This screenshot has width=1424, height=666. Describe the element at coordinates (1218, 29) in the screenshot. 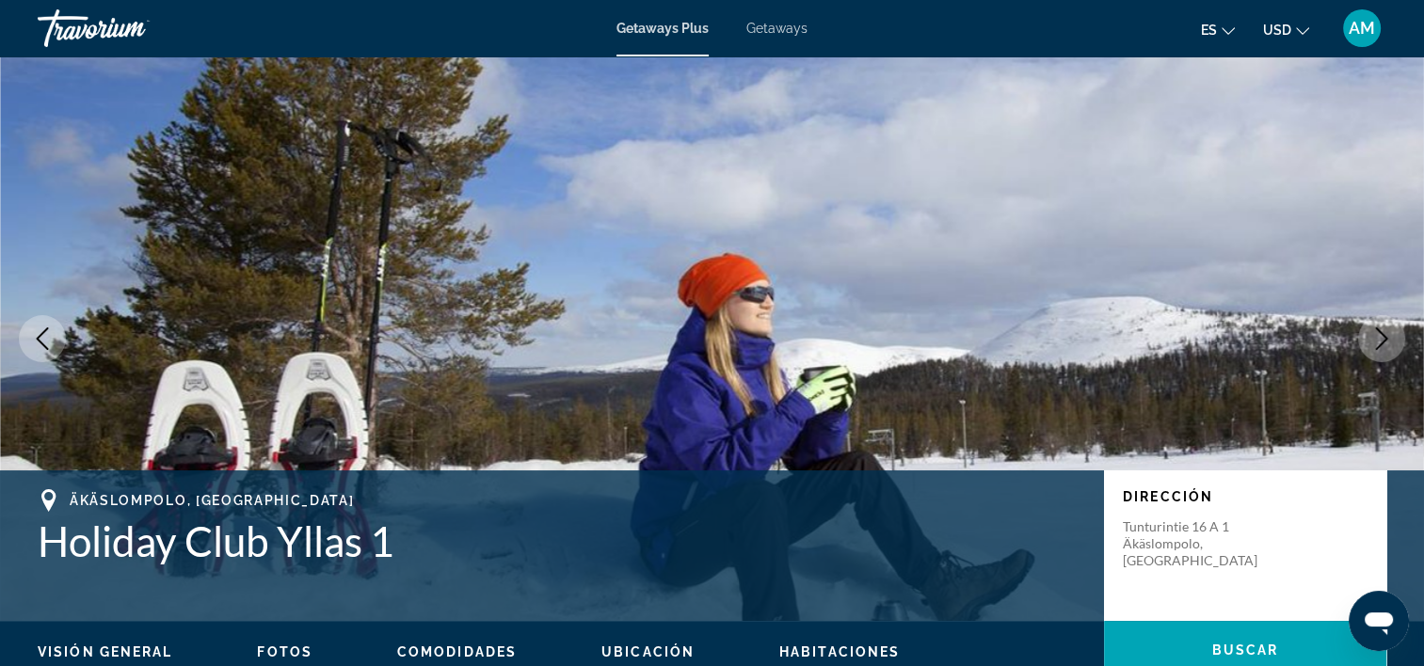

I see `button: Change language` at that location.